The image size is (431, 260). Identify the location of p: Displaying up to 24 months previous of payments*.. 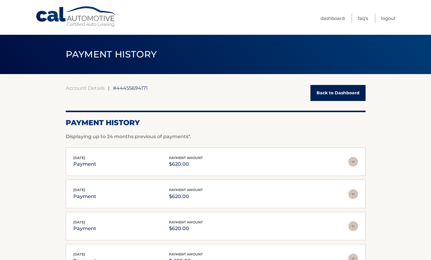
(215, 137).